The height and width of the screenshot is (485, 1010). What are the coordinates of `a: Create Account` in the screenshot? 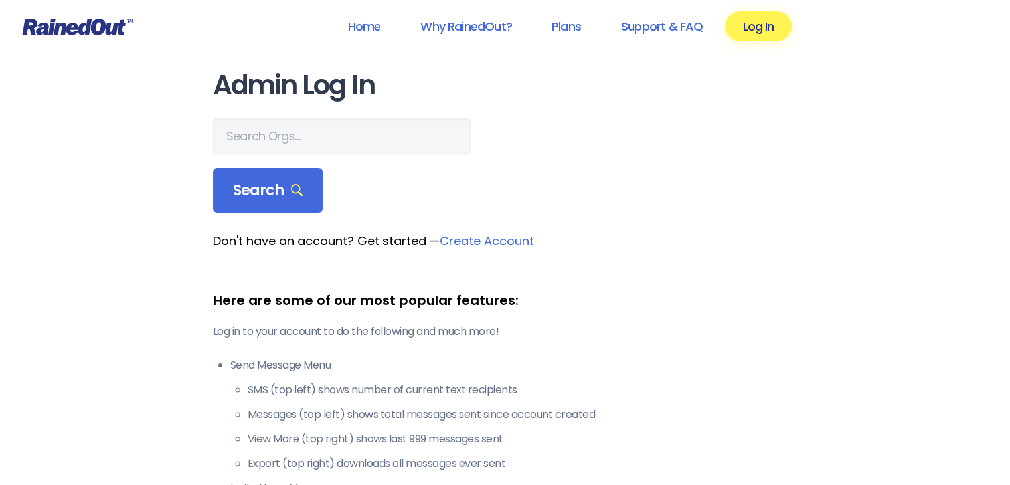 It's located at (487, 240).